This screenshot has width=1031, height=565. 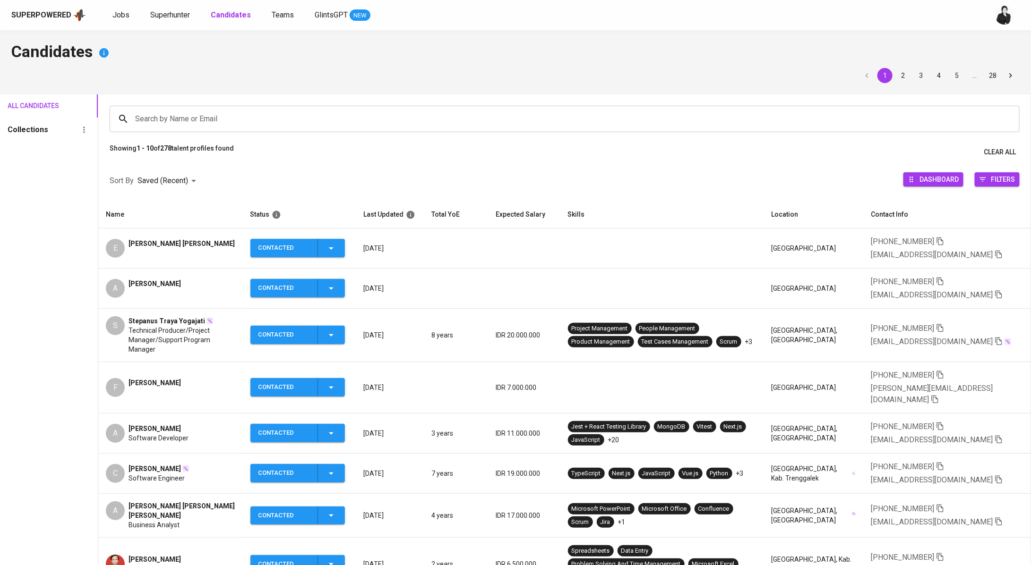 I want to click on h6: Collections, so click(x=28, y=130).